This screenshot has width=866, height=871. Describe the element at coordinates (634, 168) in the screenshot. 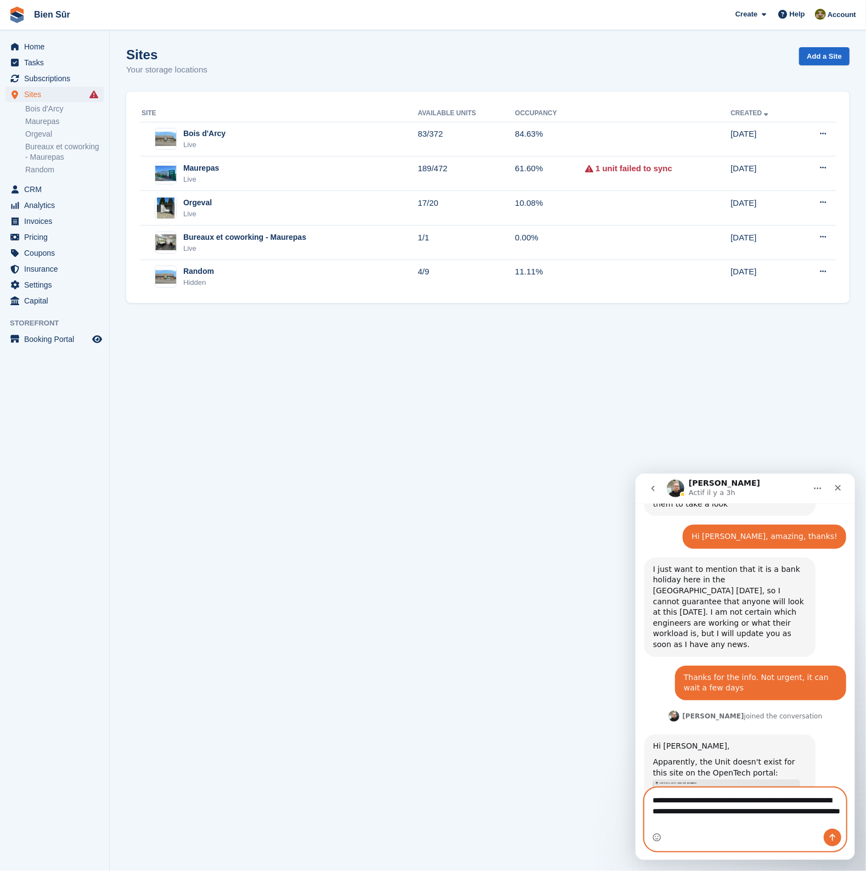

I see `a: 1 unit failed to sync` at that location.